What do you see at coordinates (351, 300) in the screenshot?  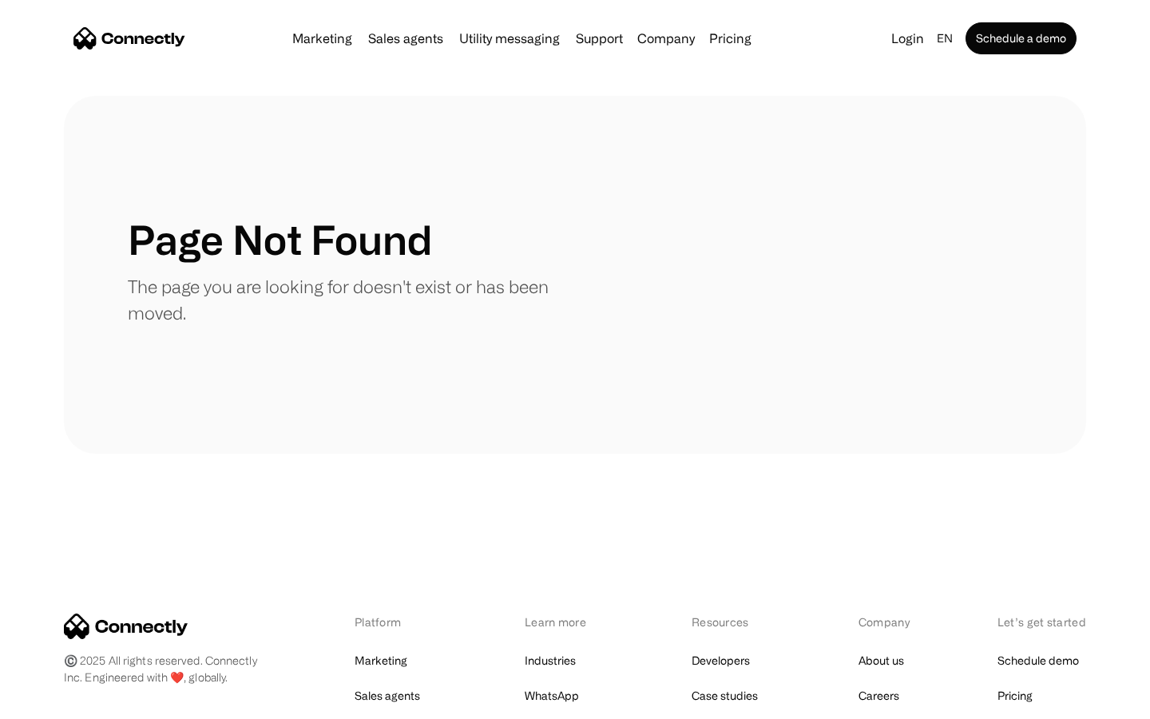 I see `p: The page you are looking for doesn't exist or has been moved.` at bounding box center [351, 300].